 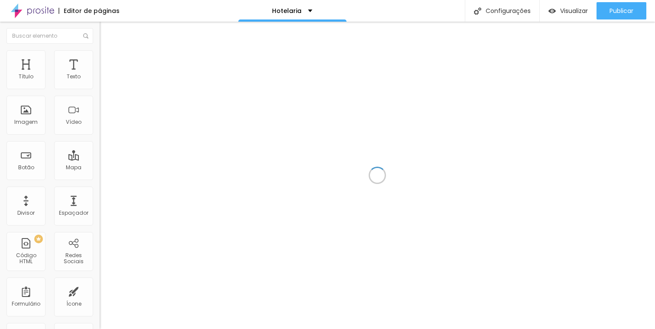 What do you see at coordinates (568, 11) in the screenshot?
I see `button: Visualizar` at bounding box center [568, 11].